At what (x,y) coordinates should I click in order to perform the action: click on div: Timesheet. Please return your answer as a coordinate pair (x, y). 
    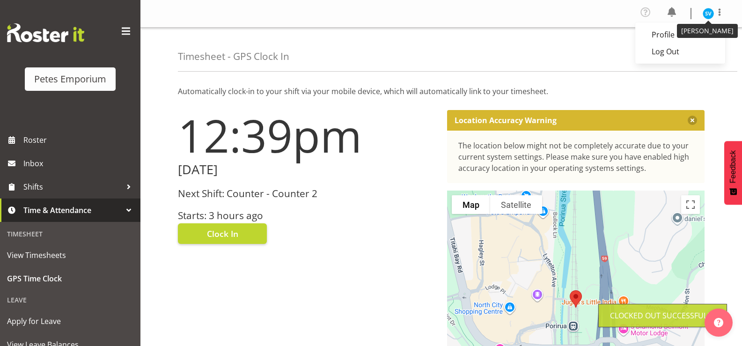
    Looking at the image, I should click on (70, 234).